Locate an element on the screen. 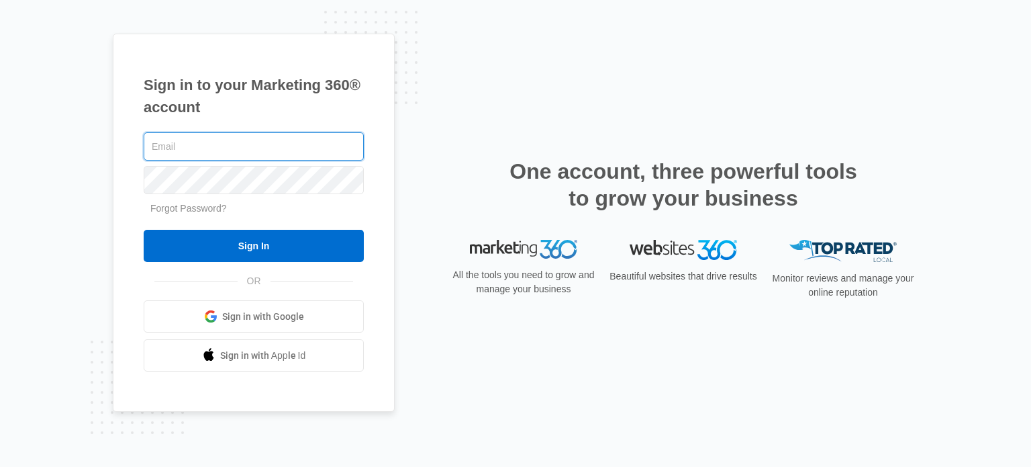  input: Sign In is located at coordinates (254, 246).